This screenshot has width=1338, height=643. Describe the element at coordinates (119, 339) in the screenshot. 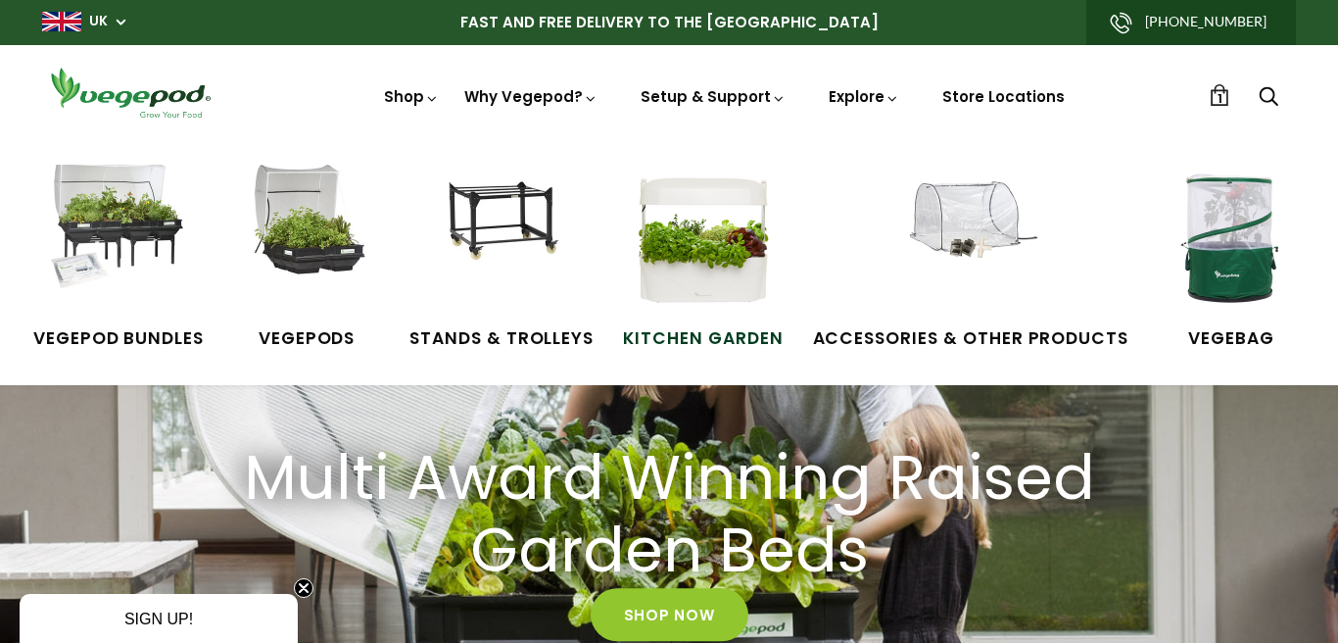

I see `span: Vegepod Bundles` at that location.